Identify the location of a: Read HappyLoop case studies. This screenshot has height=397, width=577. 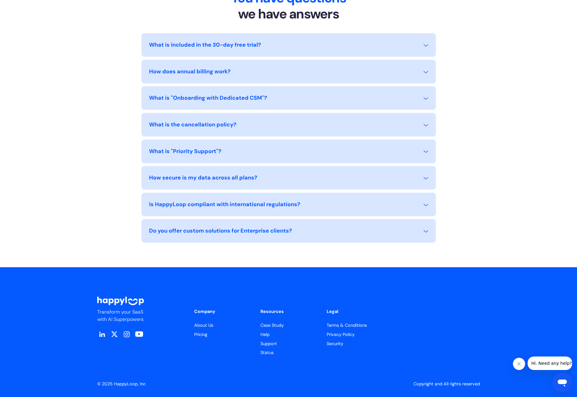
(289, 326).